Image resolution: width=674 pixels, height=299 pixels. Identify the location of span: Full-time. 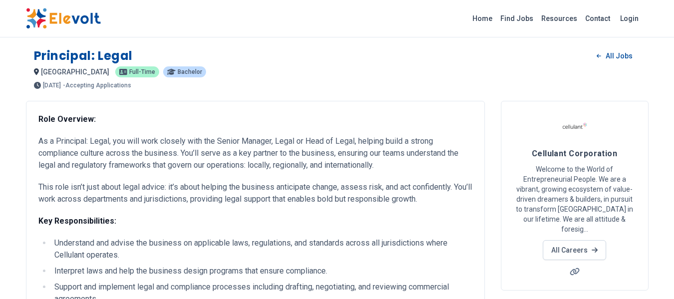
(142, 72).